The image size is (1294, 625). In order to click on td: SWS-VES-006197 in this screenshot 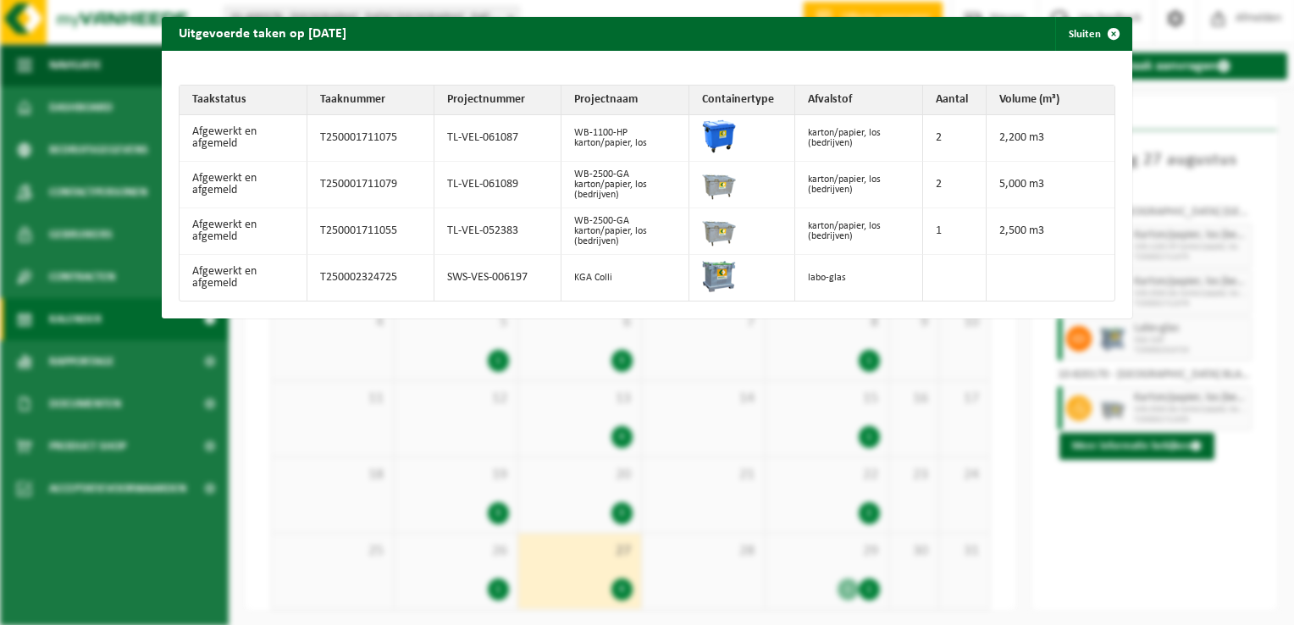, I will do `click(498, 278)`.